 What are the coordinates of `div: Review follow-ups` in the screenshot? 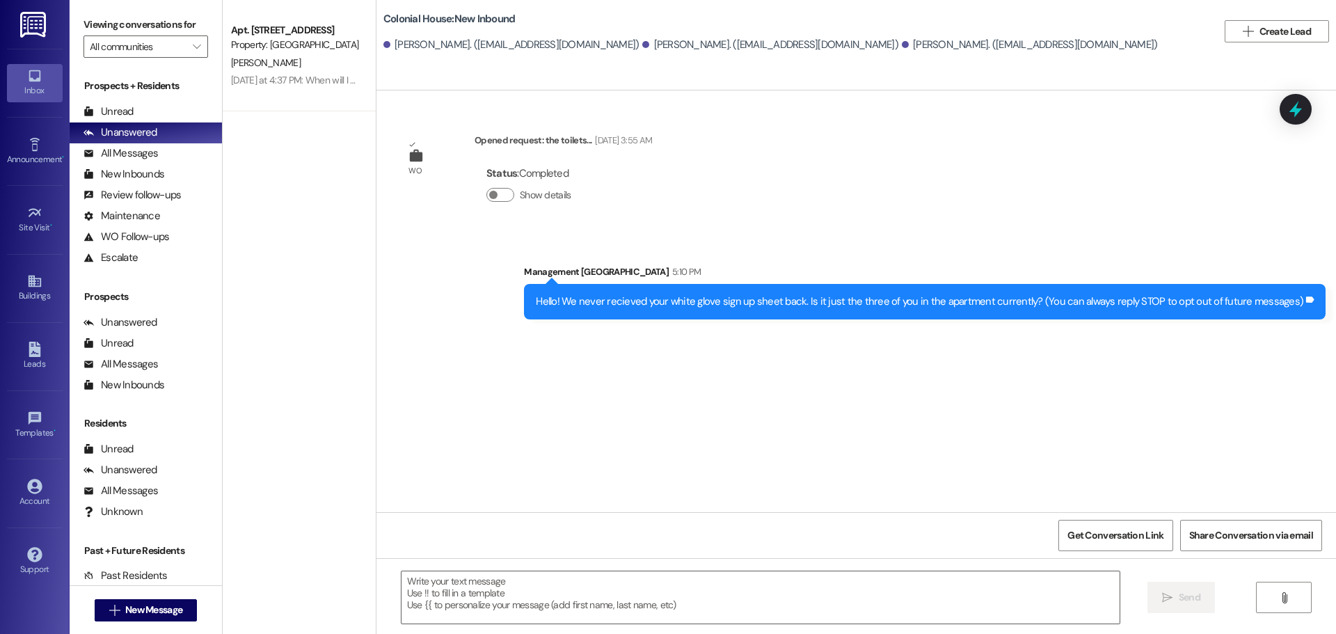 It's located at (132, 195).